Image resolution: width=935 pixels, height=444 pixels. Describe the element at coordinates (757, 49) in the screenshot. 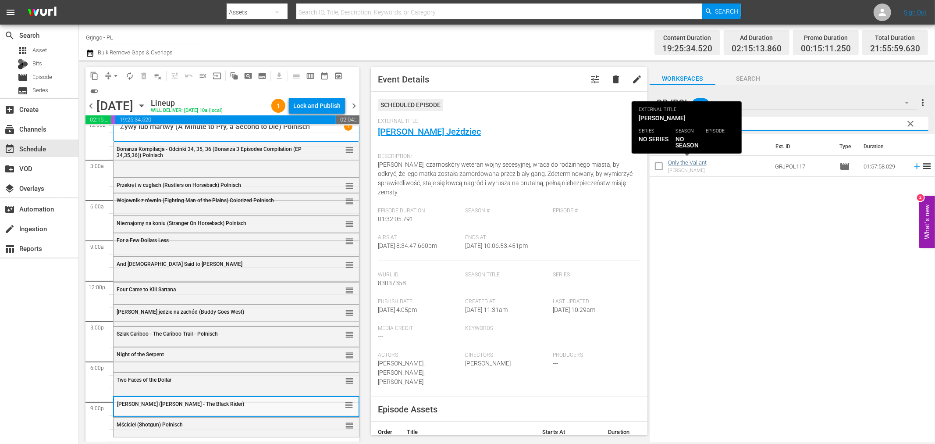

I see `span: 02:15:13.860` at that location.